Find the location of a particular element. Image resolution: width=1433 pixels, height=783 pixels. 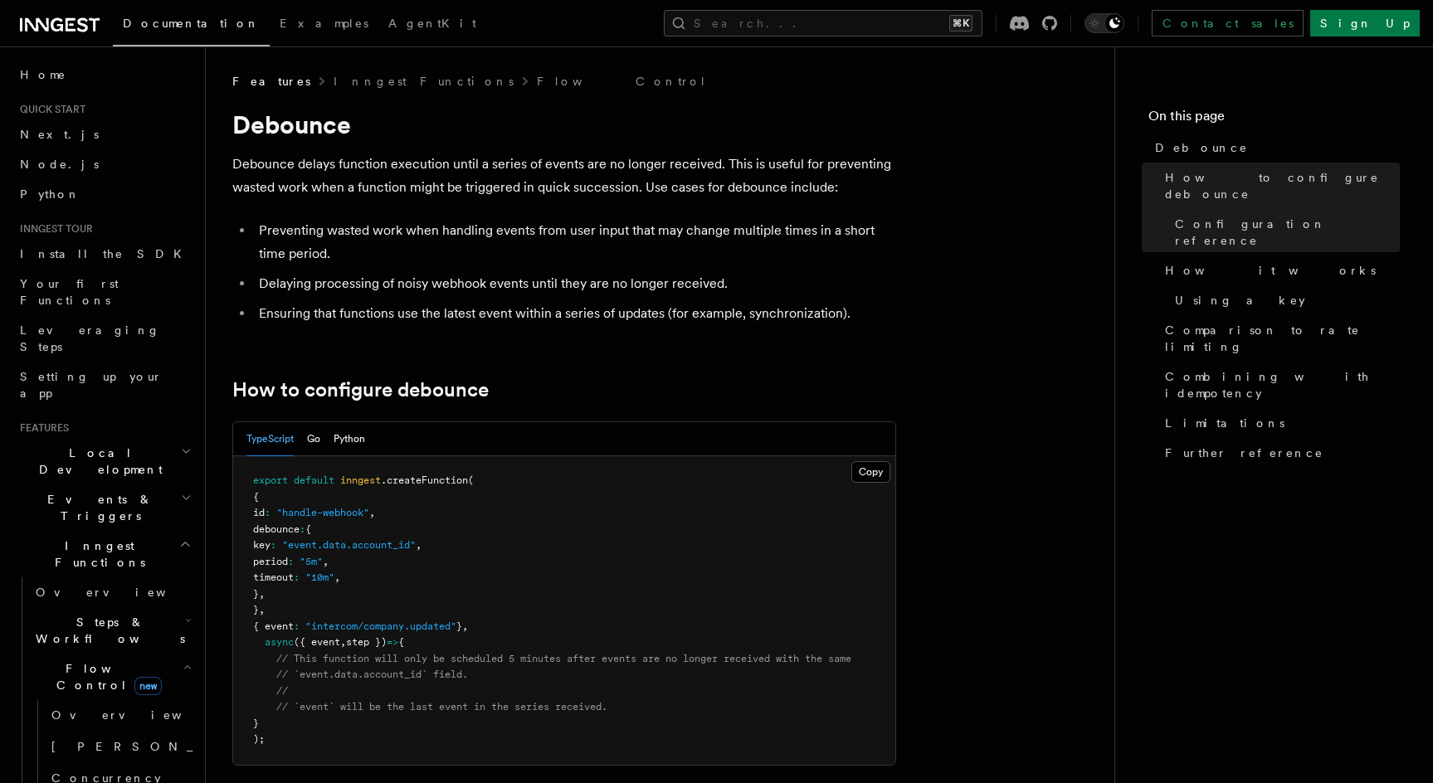

span: period is located at coordinates (270, 562).